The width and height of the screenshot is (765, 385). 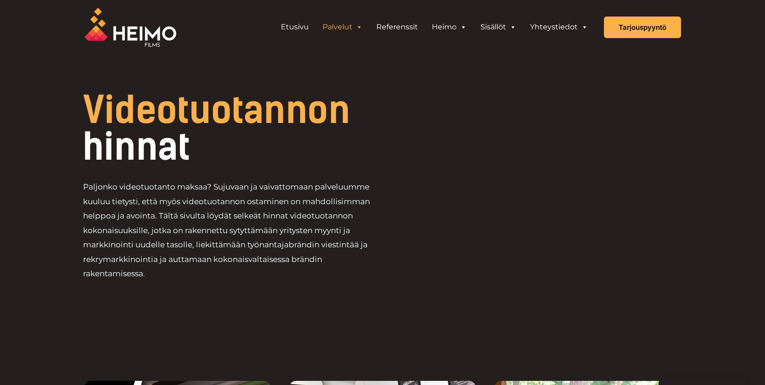 What do you see at coordinates (130, 27) in the screenshot?
I see `img: Heimo Filmsin logo` at bounding box center [130, 27].